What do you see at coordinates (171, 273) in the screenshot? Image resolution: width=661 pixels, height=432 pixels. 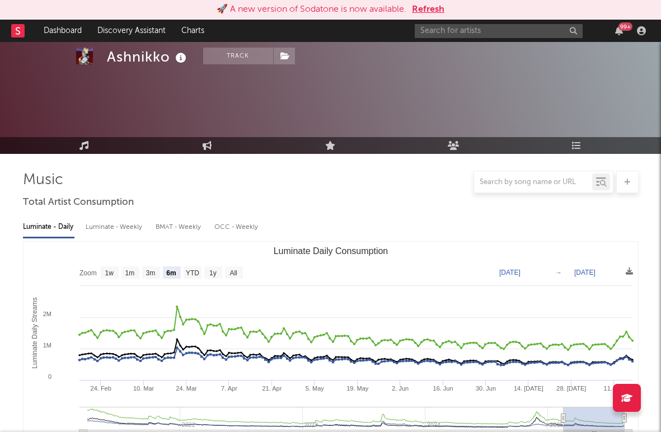 I see `text: 6m` at bounding box center [171, 273].